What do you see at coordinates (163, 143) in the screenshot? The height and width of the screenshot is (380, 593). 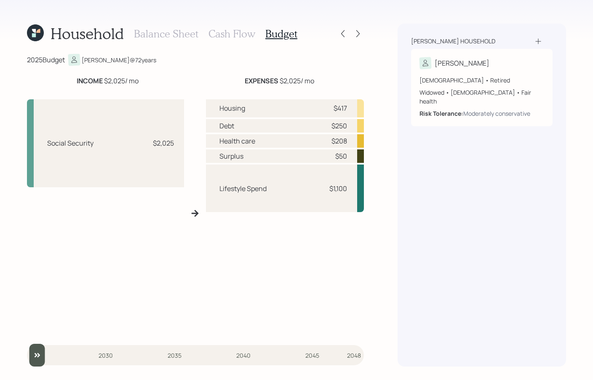 I see `div: $2,025` at bounding box center [163, 143].